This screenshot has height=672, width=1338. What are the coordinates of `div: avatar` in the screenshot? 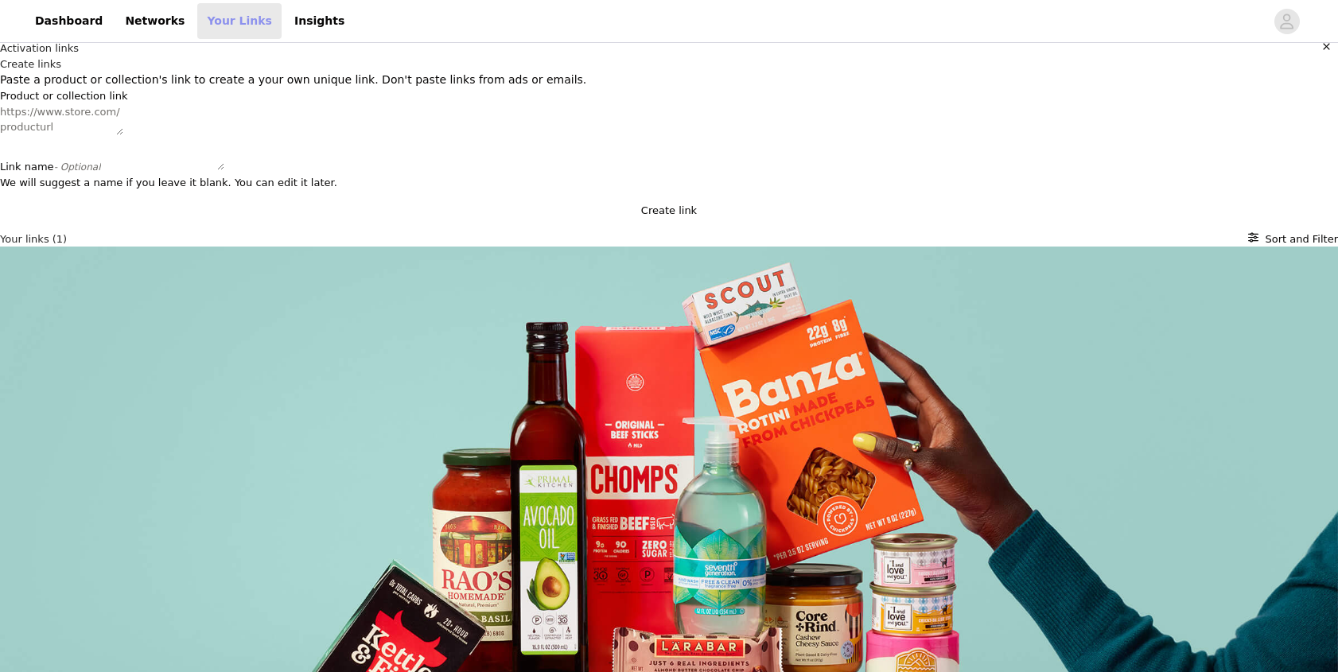 It's located at (1287, 21).